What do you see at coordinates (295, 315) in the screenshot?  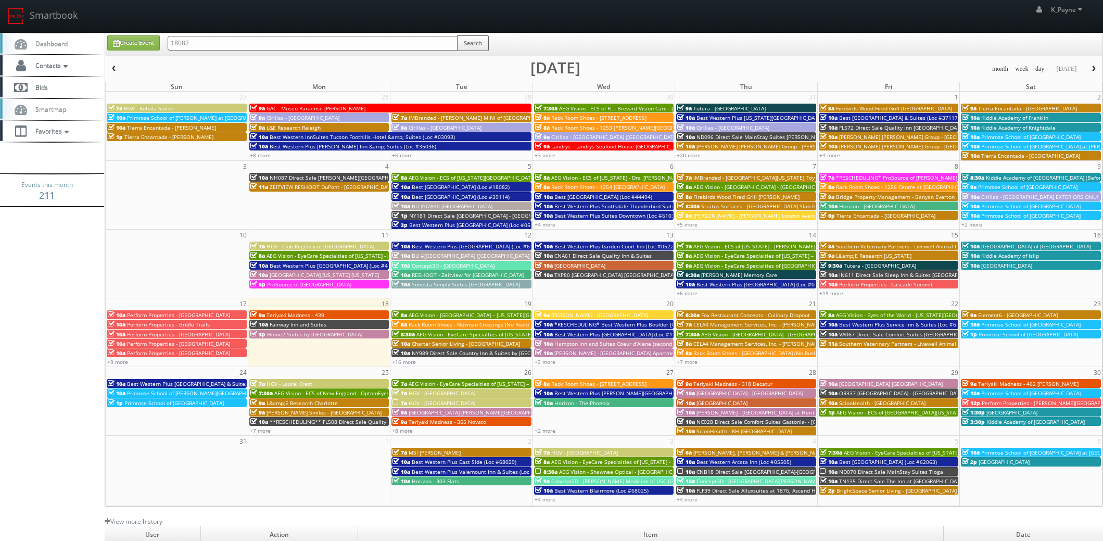 I see `span: Teriyaki Madness - 439` at bounding box center [295, 315].